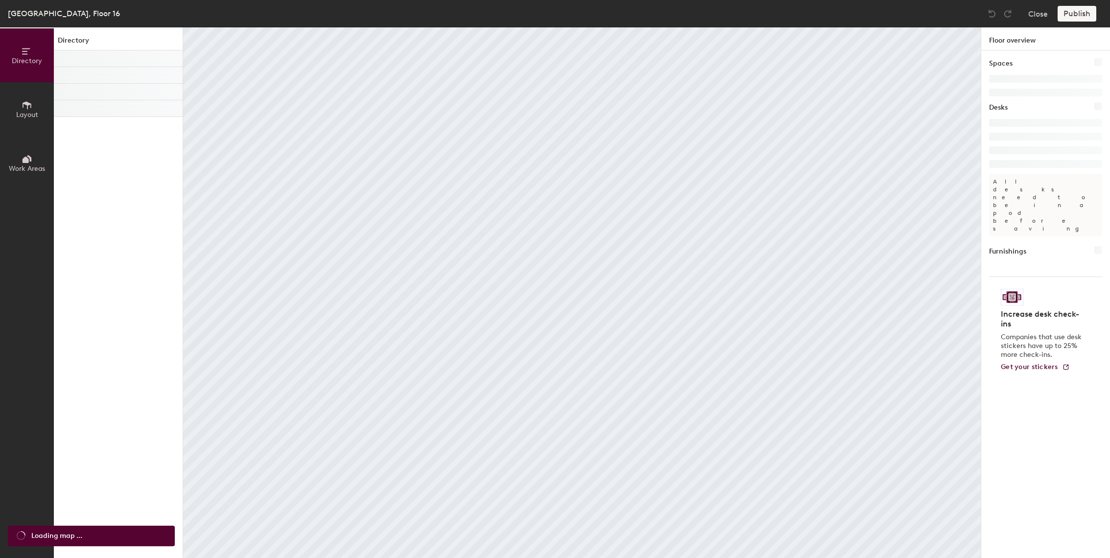 Image resolution: width=1110 pixels, height=558 pixels. What do you see at coordinates (581, 293) in the screenshot?
I see `canvas: Map` at bounding box center [581, 293].